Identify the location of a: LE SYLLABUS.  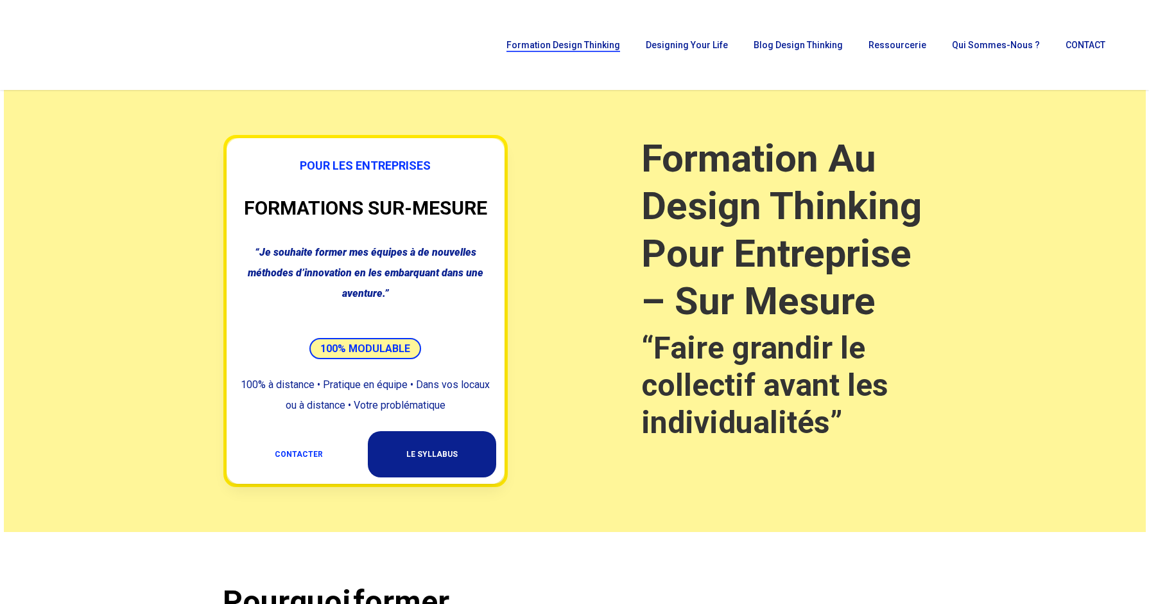
(432, 454).